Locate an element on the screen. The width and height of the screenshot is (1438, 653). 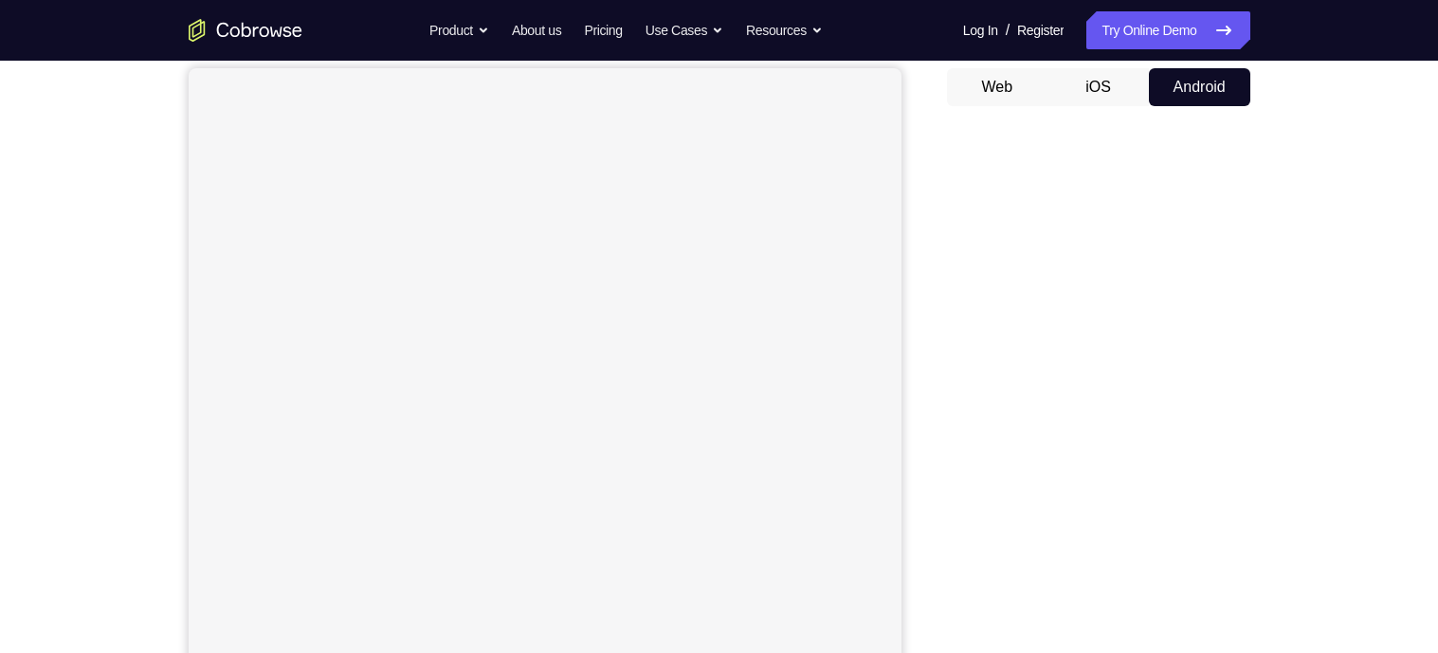
a: Go to the home page is located at coordinates (245, 30).